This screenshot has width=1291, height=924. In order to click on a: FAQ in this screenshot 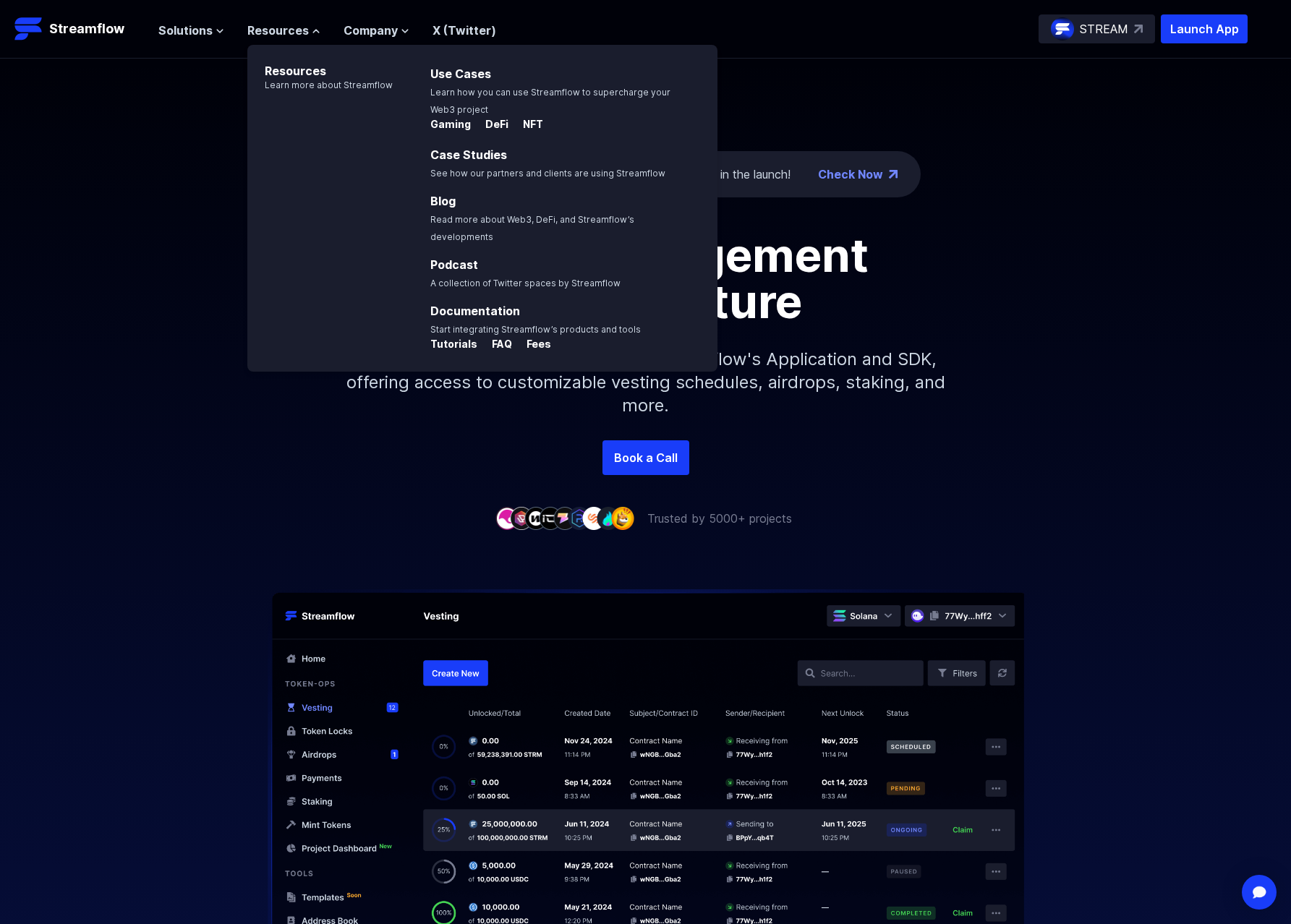, I will do `click(497, 345)`.